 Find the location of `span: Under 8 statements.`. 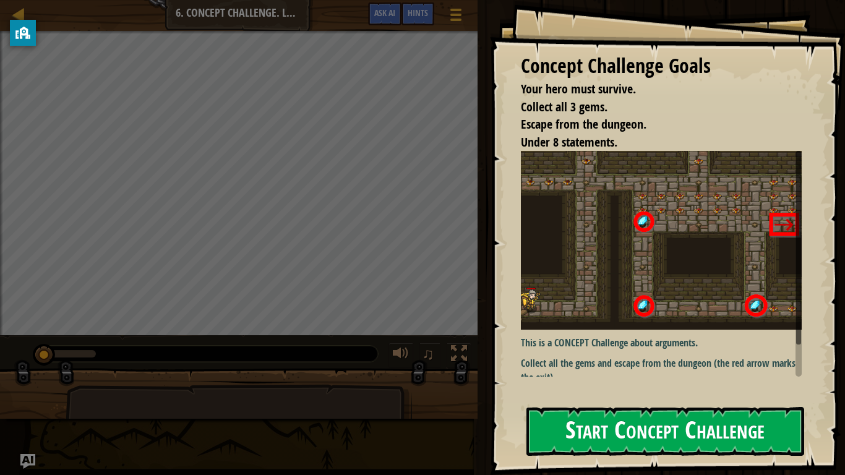

span: Under 8 statements. is located at coordinates (569, 142).